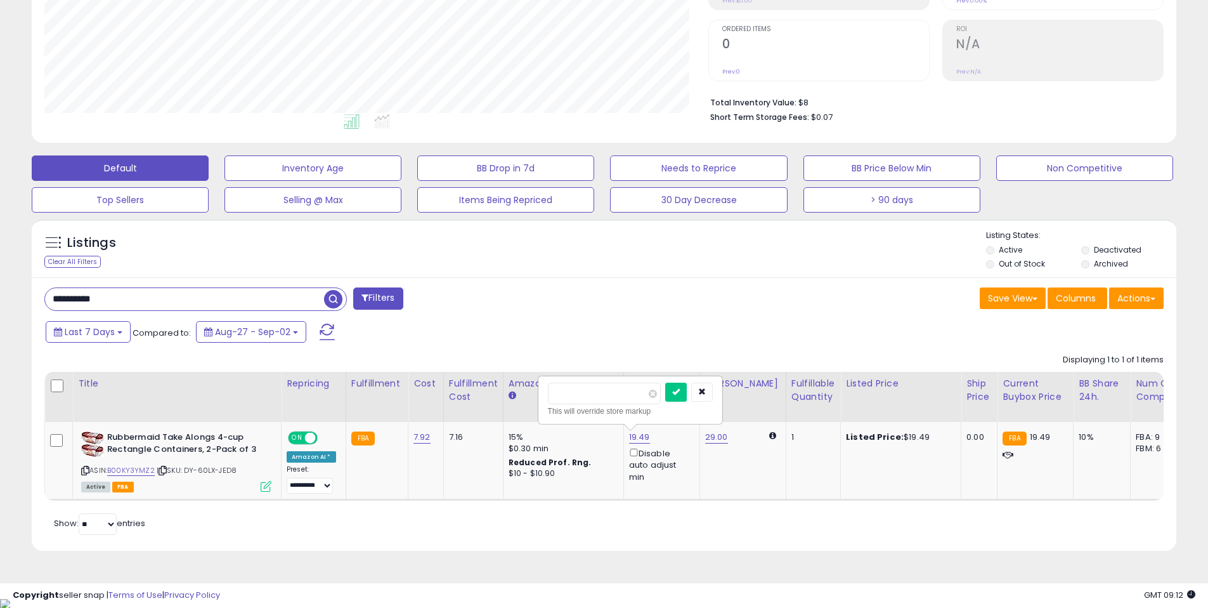  I want to click on div: Amazon Fees, so click(563, 383).